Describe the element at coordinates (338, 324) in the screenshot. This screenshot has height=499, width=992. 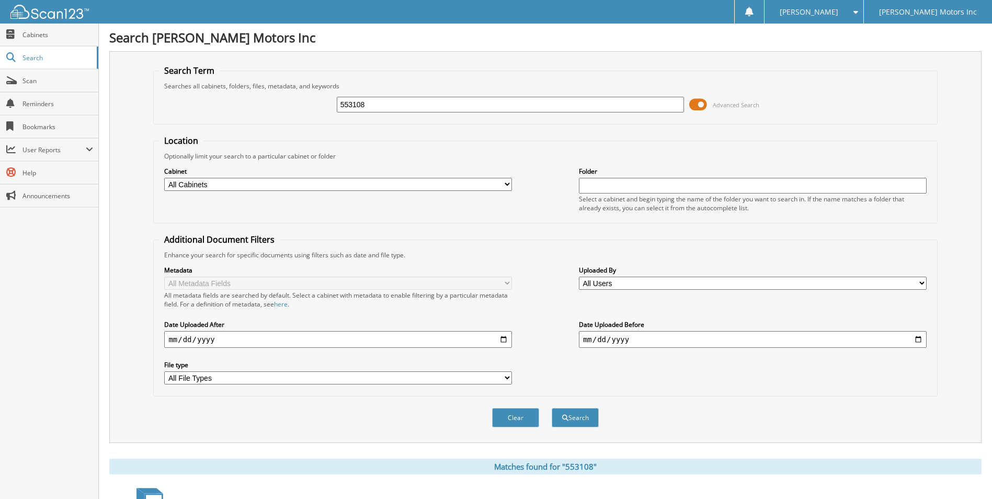
I see `label: Date Uploaded After` at that location.